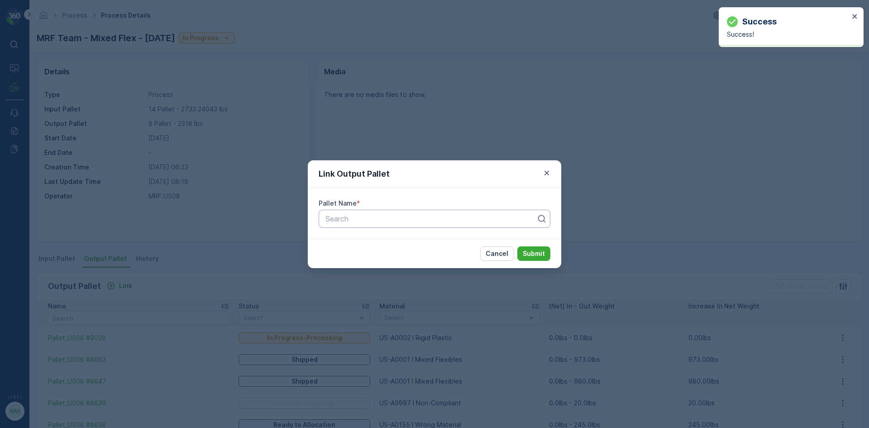 The width and height of the screenshot is (869, 428). What do you see at coordinates (497, 253) in the screenshot?
I see `p: Cancel` at bounding box center [497, 253].